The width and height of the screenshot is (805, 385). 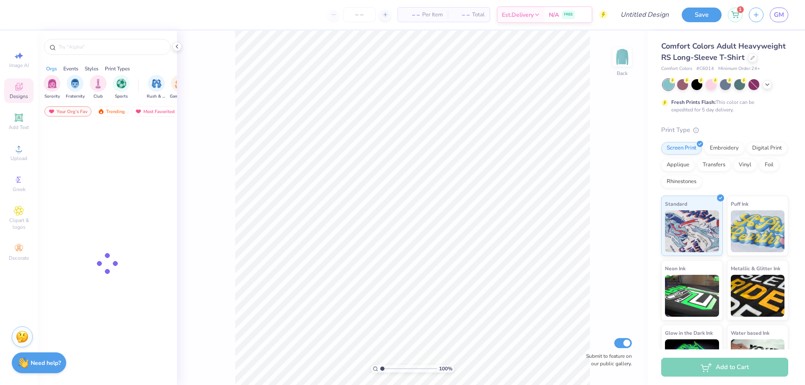 I want to click on img: Sports Image, so click(x=121, y=83).